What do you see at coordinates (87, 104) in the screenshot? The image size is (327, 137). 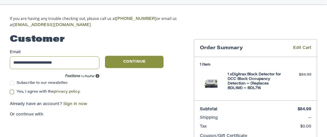 I see `p: Already have an account?` at bounding box center [87, 104].